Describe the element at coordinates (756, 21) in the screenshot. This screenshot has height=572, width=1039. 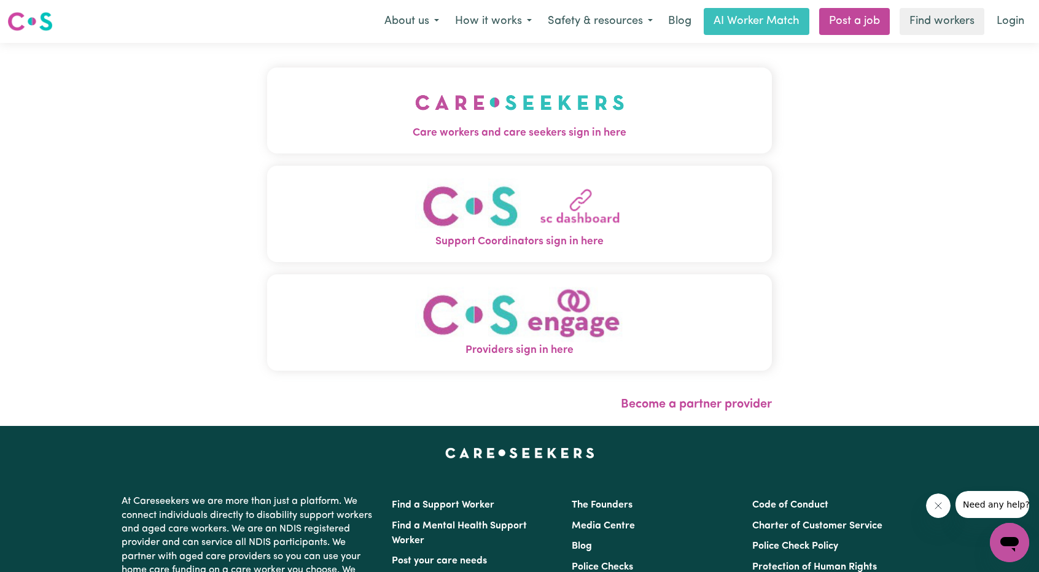
I see `a: AI Worker Match` at that location.